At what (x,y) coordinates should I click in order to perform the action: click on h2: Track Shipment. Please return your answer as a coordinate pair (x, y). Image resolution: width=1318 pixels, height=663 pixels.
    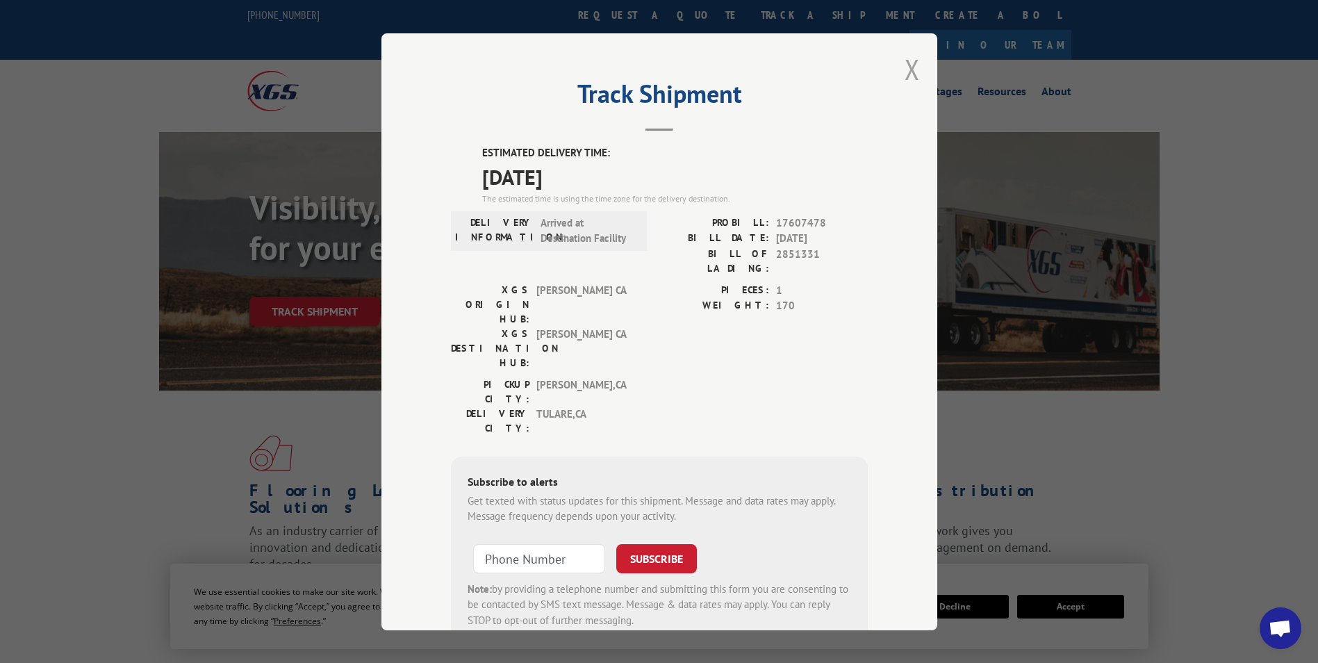
    Looking at the image, I should click on (659, 97).